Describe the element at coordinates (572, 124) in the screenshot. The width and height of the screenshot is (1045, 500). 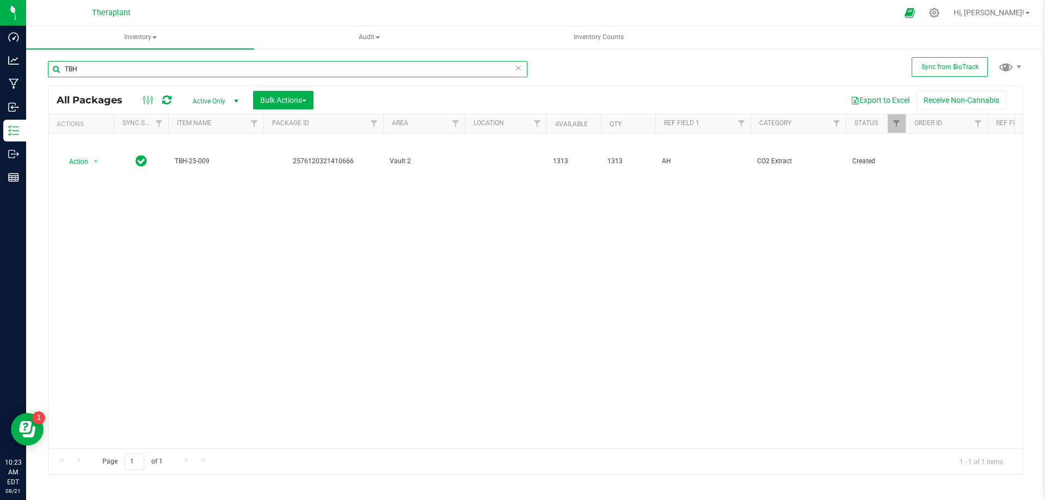
I see `a: Available` at that location.